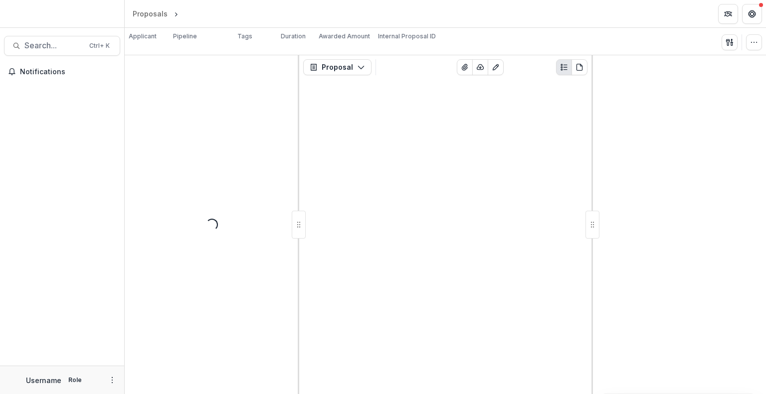  What do you see at coordinates (54, 45) in the screenshot?
I see `span: Search...` at bounding box center [54, 45].